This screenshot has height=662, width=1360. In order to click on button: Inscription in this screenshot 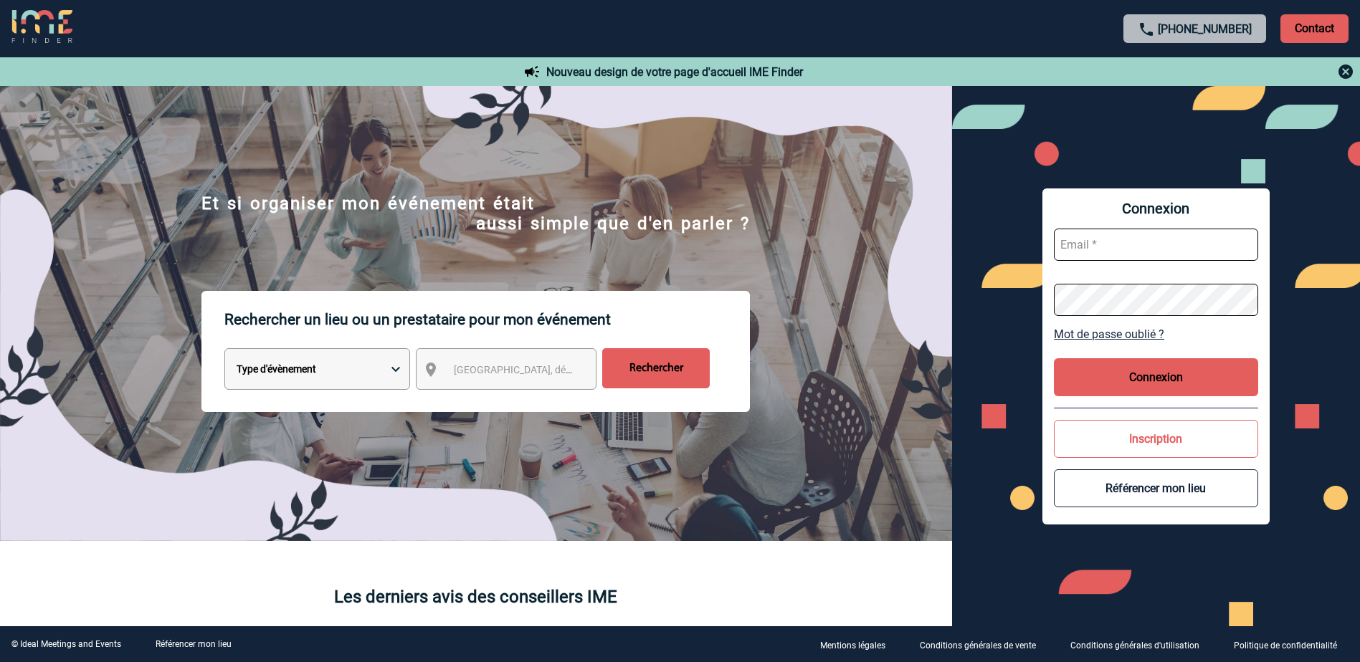, I will do `click(1156, 439)`.